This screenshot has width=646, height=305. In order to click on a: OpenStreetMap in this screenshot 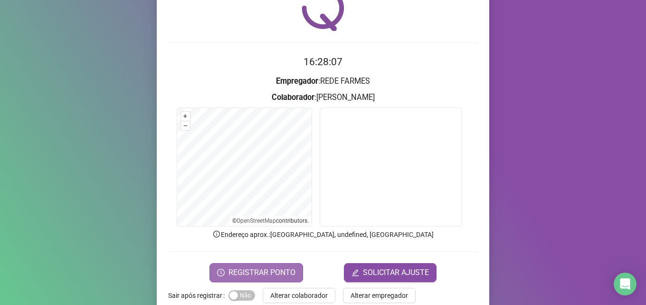, I will do `click(256, 221)`.